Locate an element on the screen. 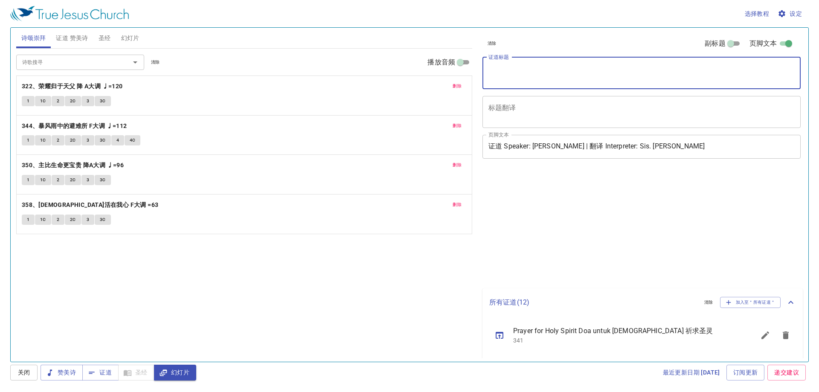  button: 4C is located at coordinates (133, 140).